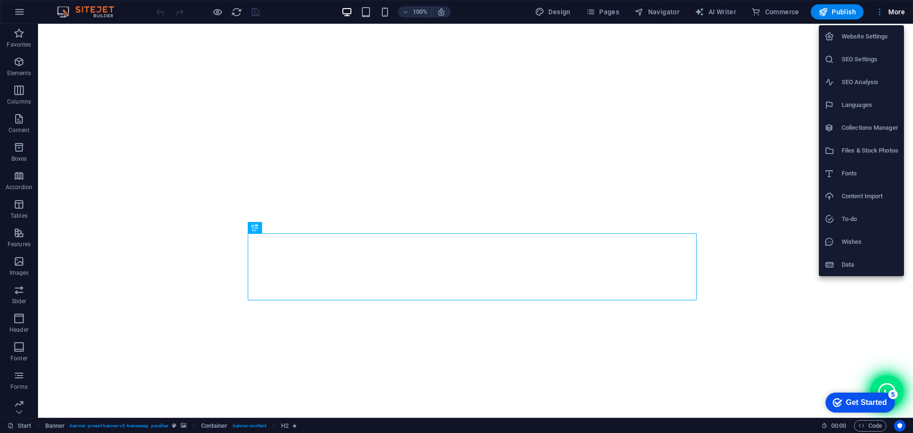 The width and height of the screenshot is (913, 433). What do you see at coordinates (870, 242) in the screenshot?
I see `h6: Wishes` at bounding box center [870, 242].